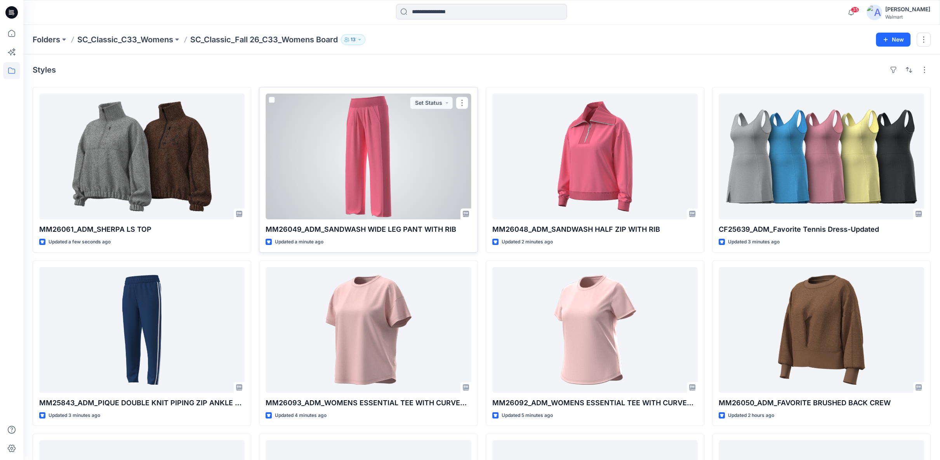  Describe the element at coordinates (821, 156) in the screenshot. I see `a: CF25639_ADM_Favorite Tennis Dress-Updated` at that location.